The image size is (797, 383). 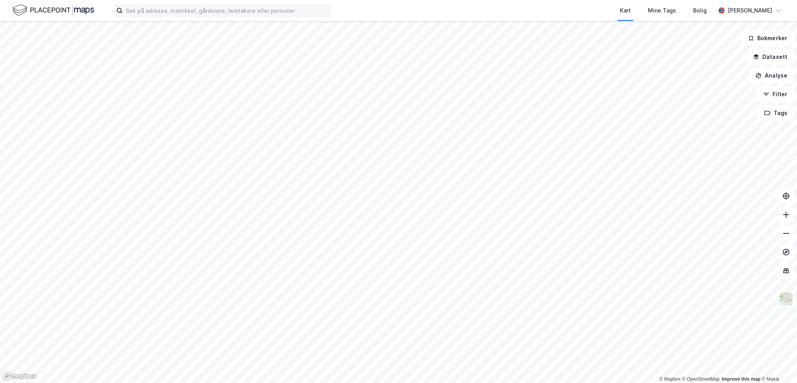 What do you see at coordinates (778, 364) in the screenshot?
I see `div: Kontrollprogram for chat` at bounding box center [778, 364].